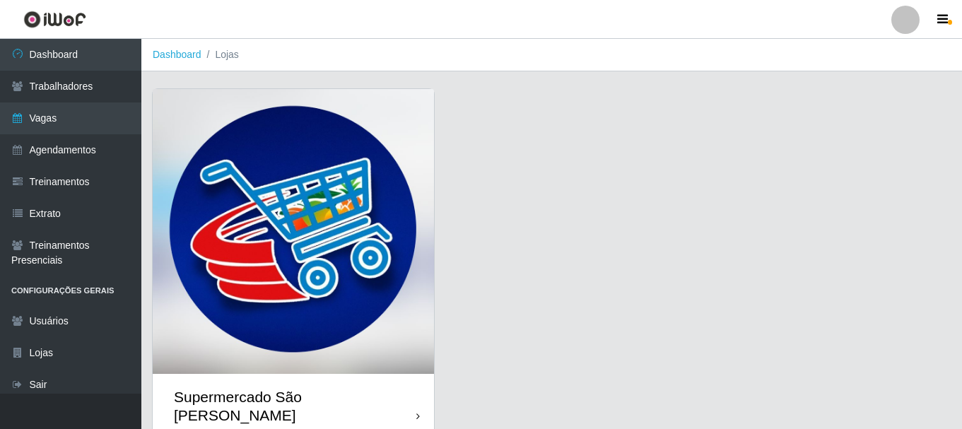 This screenshot has height=429, width=962. Describe the element at coordinates (54, 19) in the screenshot. I see `img: CoreUI Logo` at that location.